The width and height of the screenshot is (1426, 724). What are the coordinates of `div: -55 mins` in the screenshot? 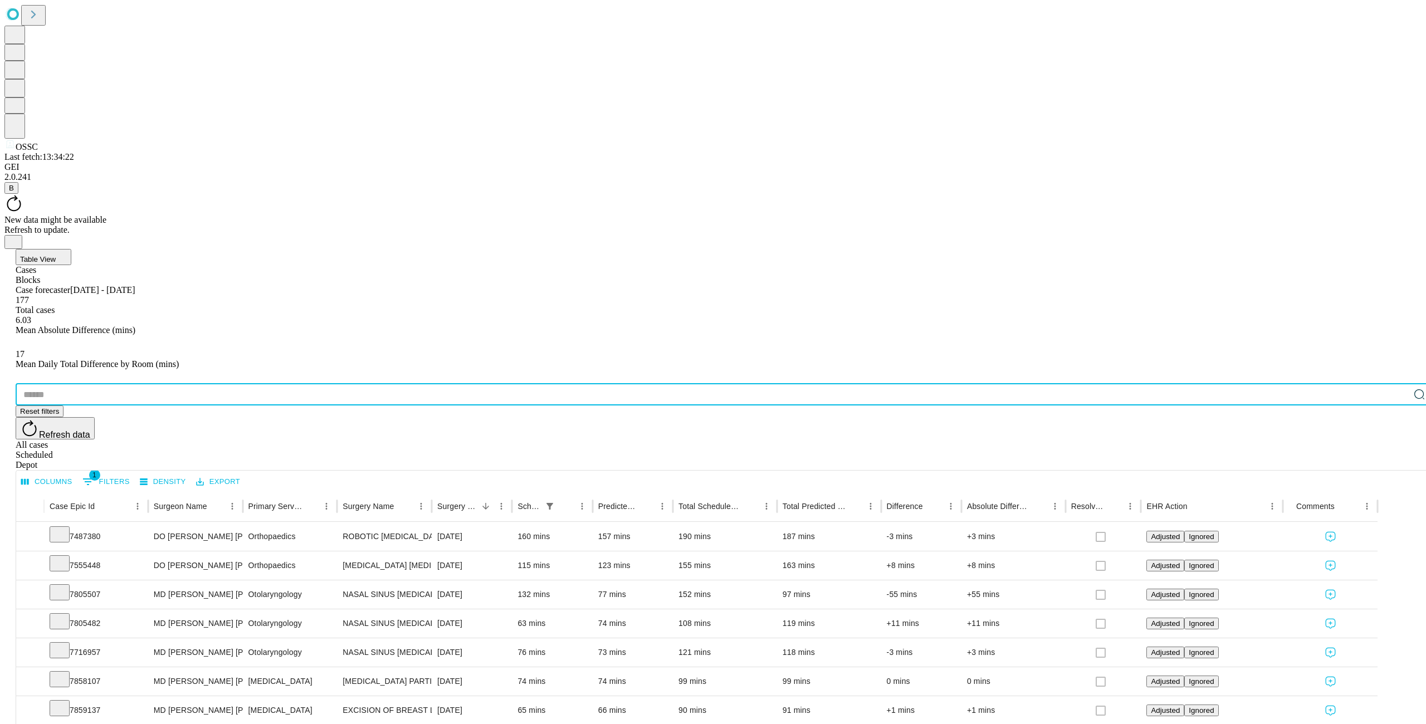 It's located at (922, 595).